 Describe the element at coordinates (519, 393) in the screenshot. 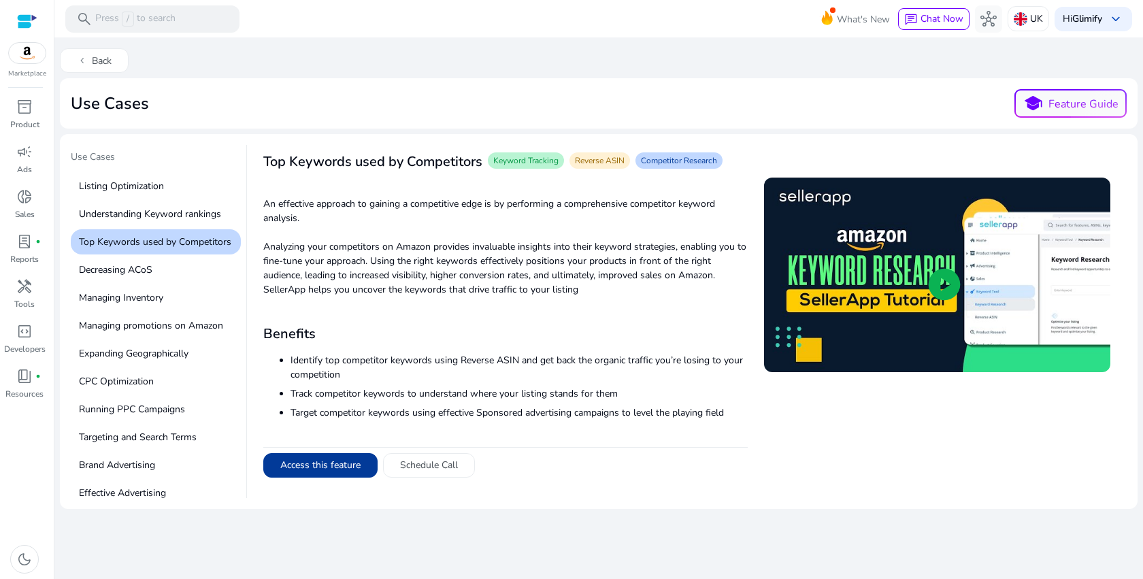

I see `li: Track competitor keywords to understand where your listing stands for them` at that location.